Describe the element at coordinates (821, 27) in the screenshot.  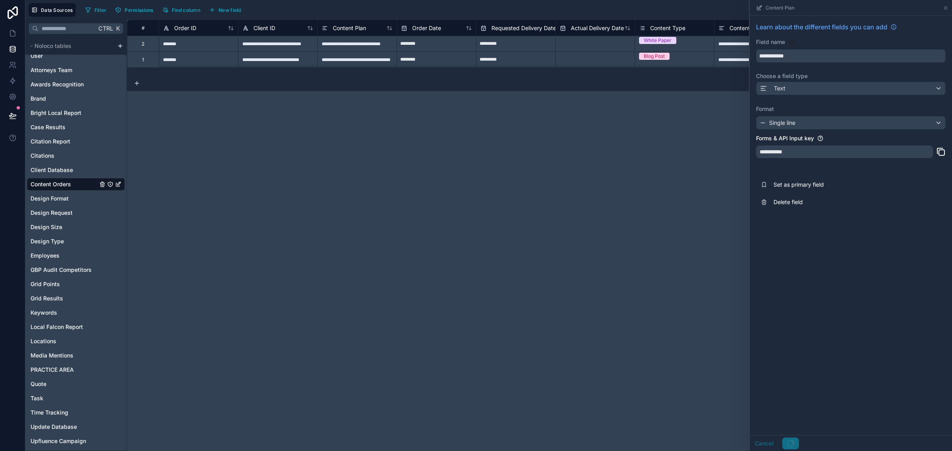
I see `span: Learn about the different fields you can add` at that location.